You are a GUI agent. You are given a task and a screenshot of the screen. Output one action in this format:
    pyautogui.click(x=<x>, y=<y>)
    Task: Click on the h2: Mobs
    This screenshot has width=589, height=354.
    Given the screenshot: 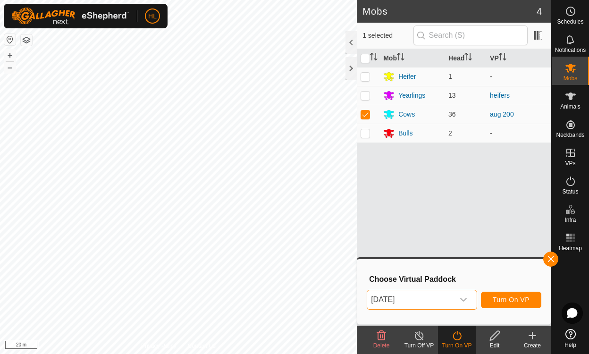 What is the action you would take?
    pyautogui.click(x=450, y=11)
    